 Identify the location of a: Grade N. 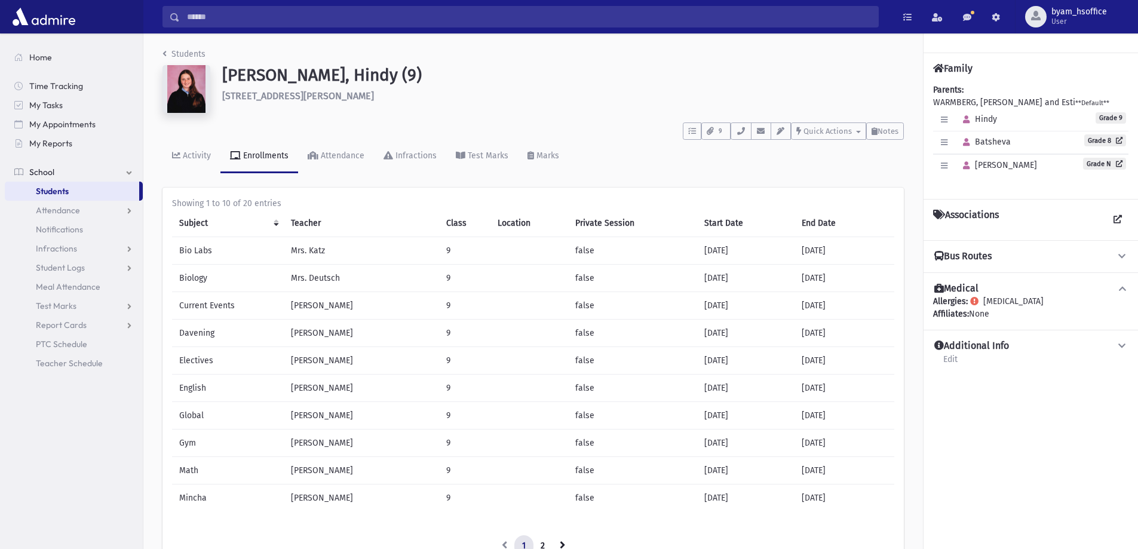
(1104, 164).